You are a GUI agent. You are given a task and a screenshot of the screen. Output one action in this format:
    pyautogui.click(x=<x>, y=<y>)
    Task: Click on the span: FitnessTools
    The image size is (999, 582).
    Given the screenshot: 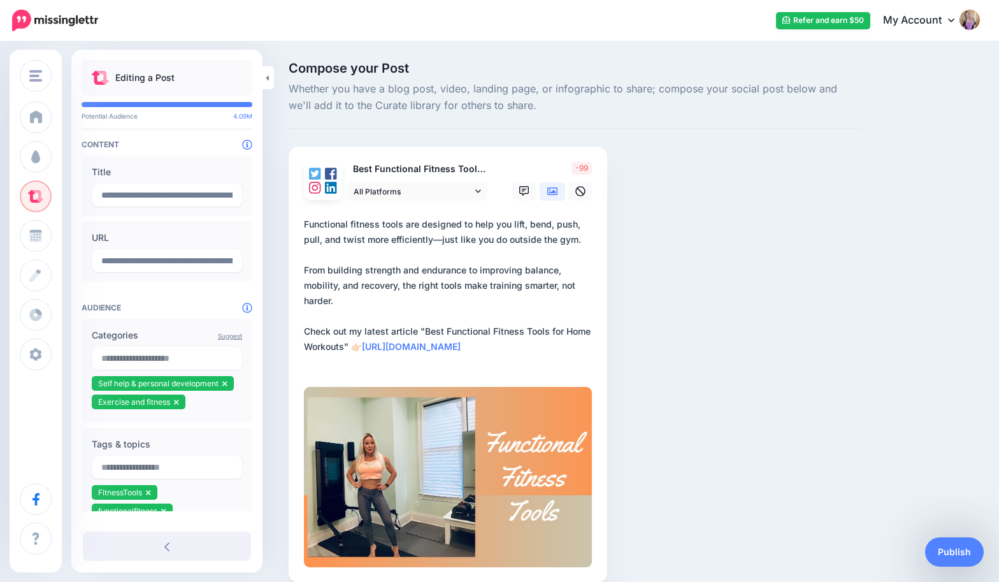 What is the action you would take?
    pyautogui.click(x=120, y=492)
    